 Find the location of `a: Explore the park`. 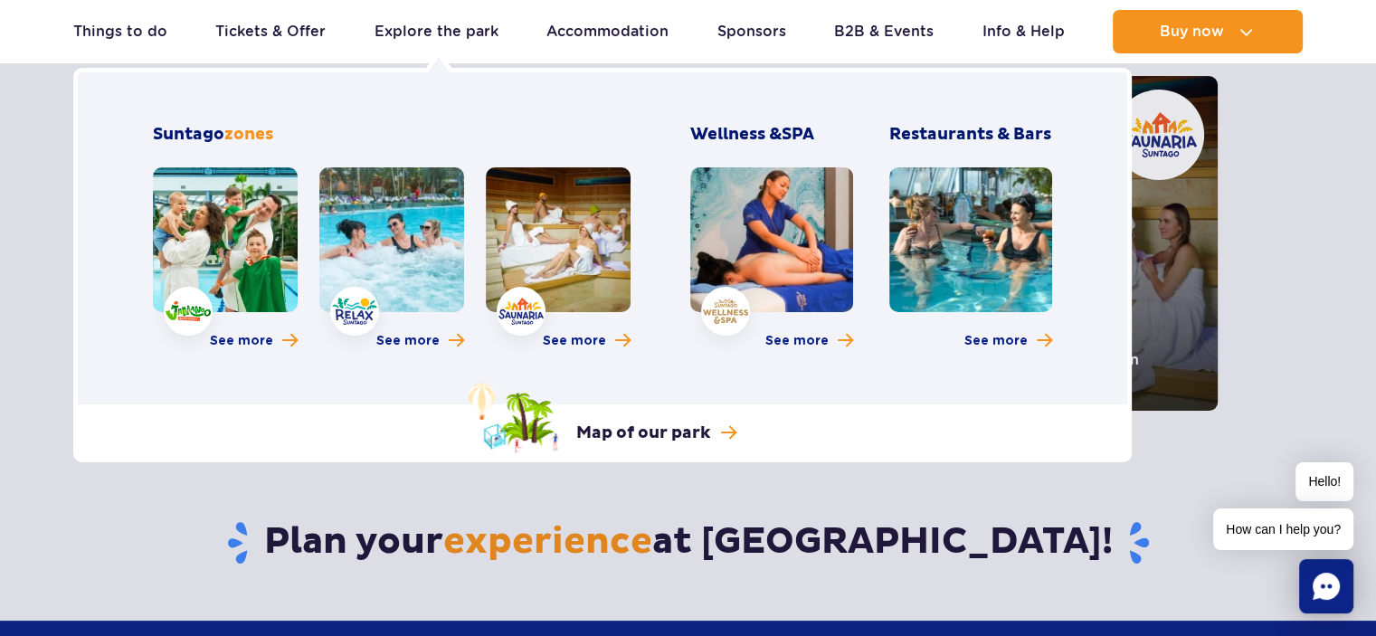

a: Explore the park is located at coordinates (436, 32).